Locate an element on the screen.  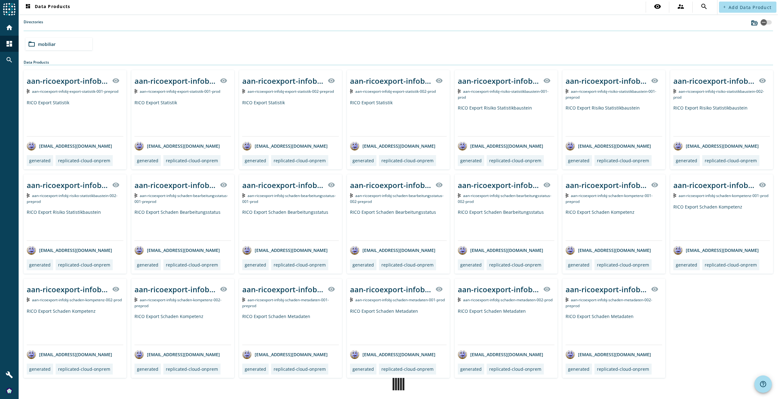
img: Kafka Topic: aan-ricoexport-infobj-export-statistik-002-prod is located at coordinates (351, 91).